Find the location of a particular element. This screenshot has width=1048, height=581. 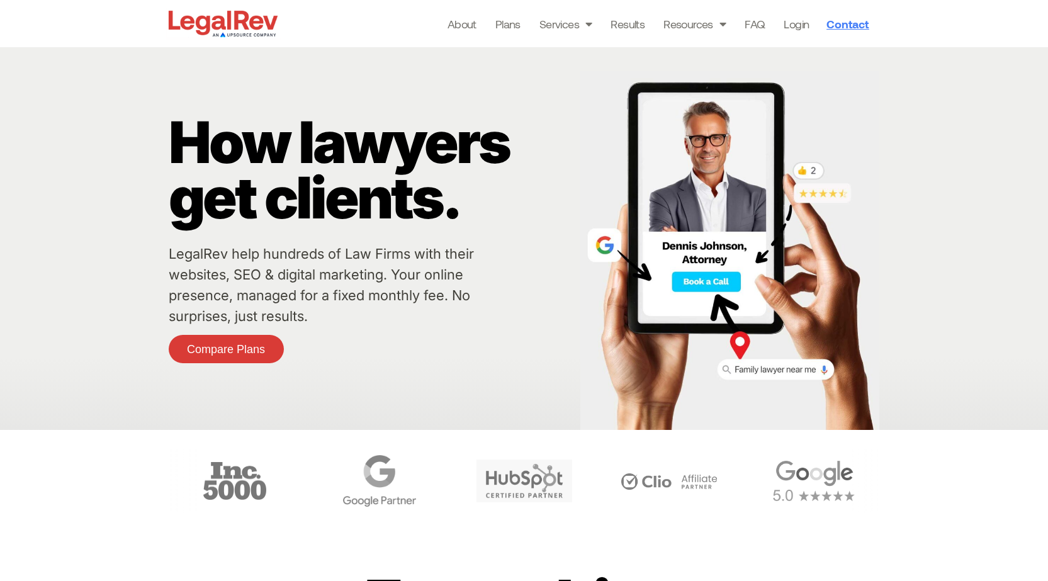

nav: Menu is located at coordinates (628, 24).